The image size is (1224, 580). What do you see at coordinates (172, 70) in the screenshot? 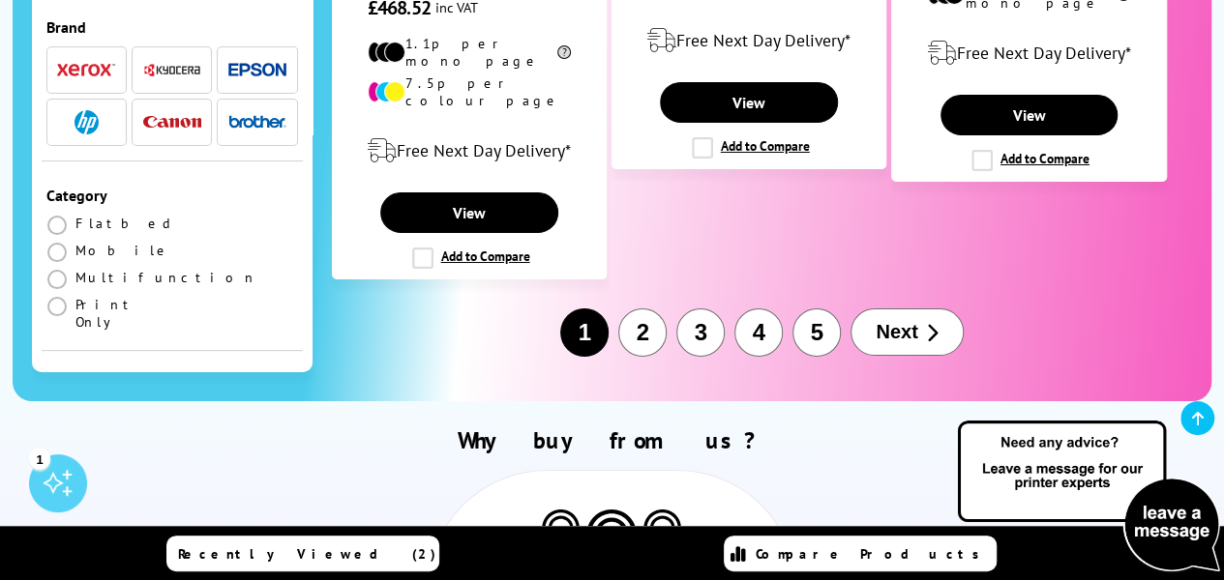
I see `button: Kyocera` at bounding box center [172, 70].